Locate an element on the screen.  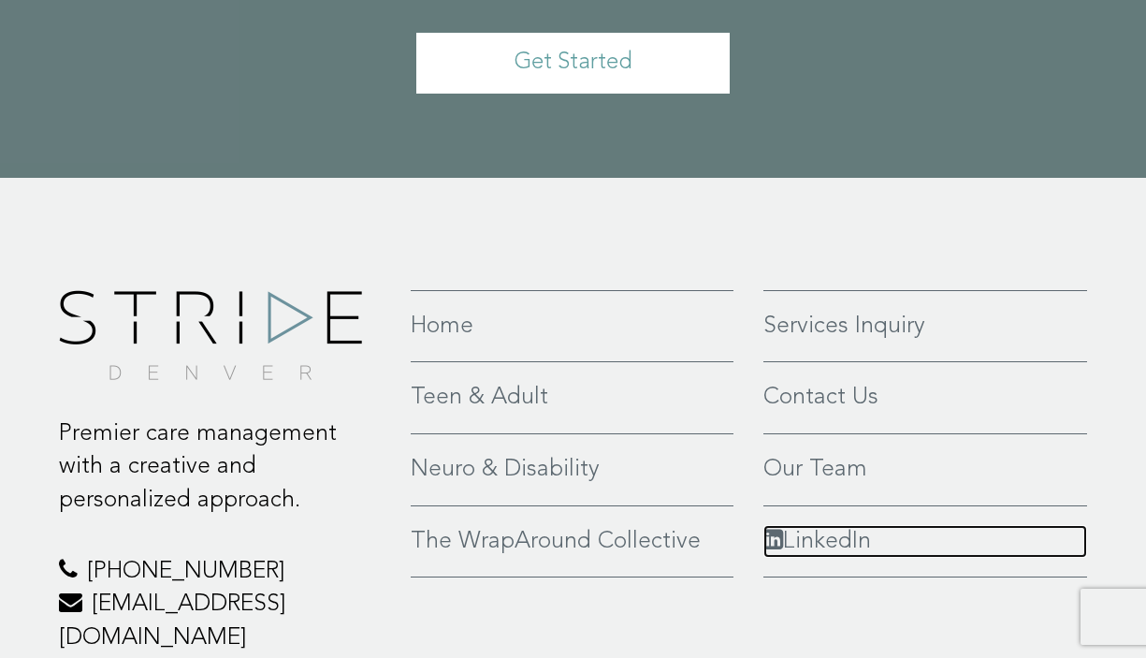
a: Get Started is located at coordinates (572, 63).